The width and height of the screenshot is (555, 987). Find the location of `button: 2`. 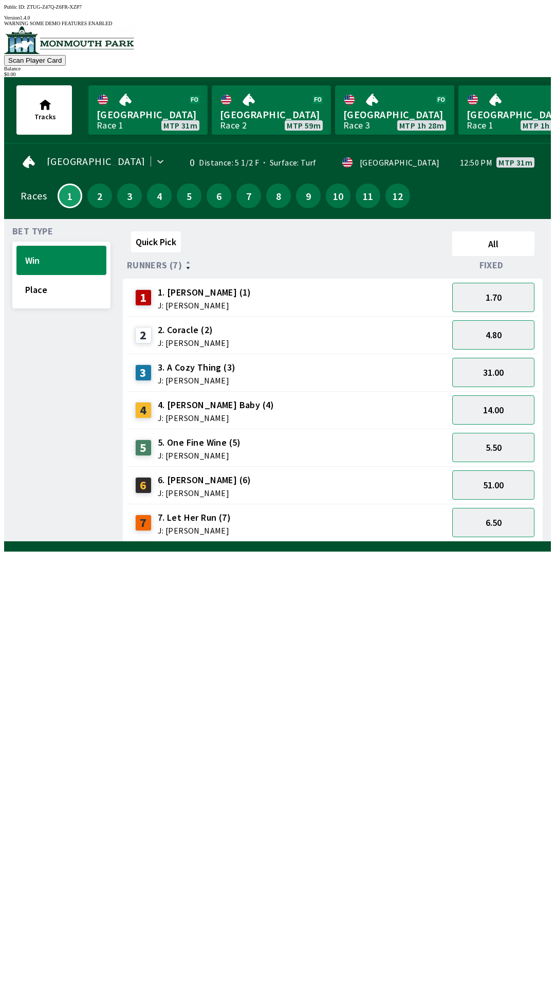

button: 2 is located at coordinates (100, 196).